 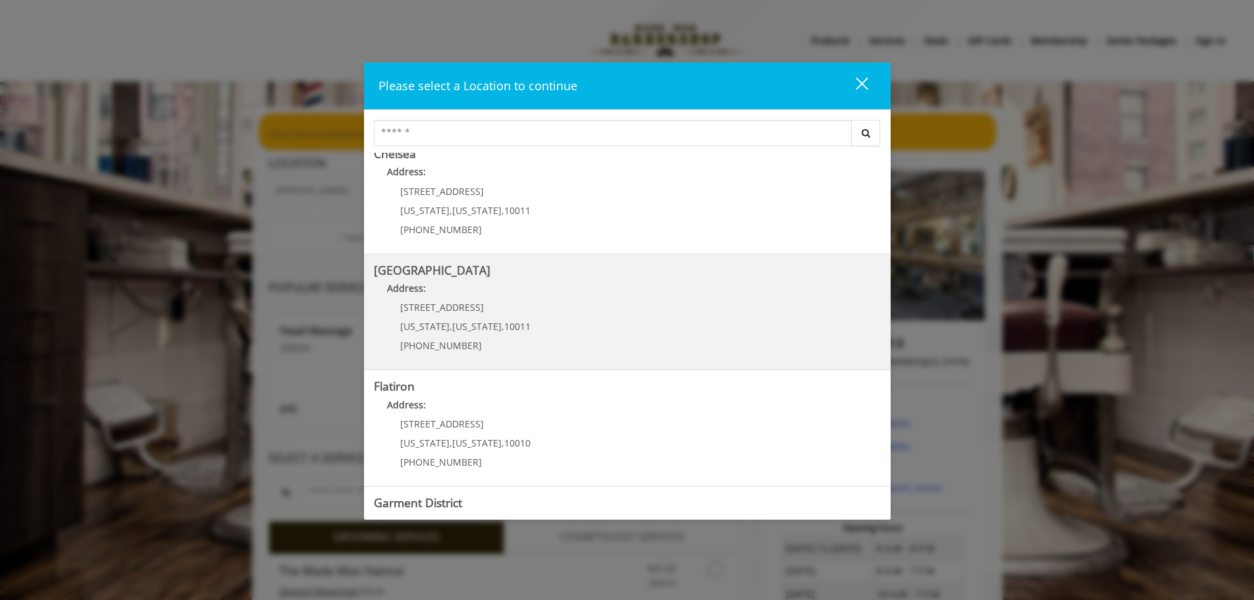 I want to click on b: Chelsea, so click(x=395, y=153).